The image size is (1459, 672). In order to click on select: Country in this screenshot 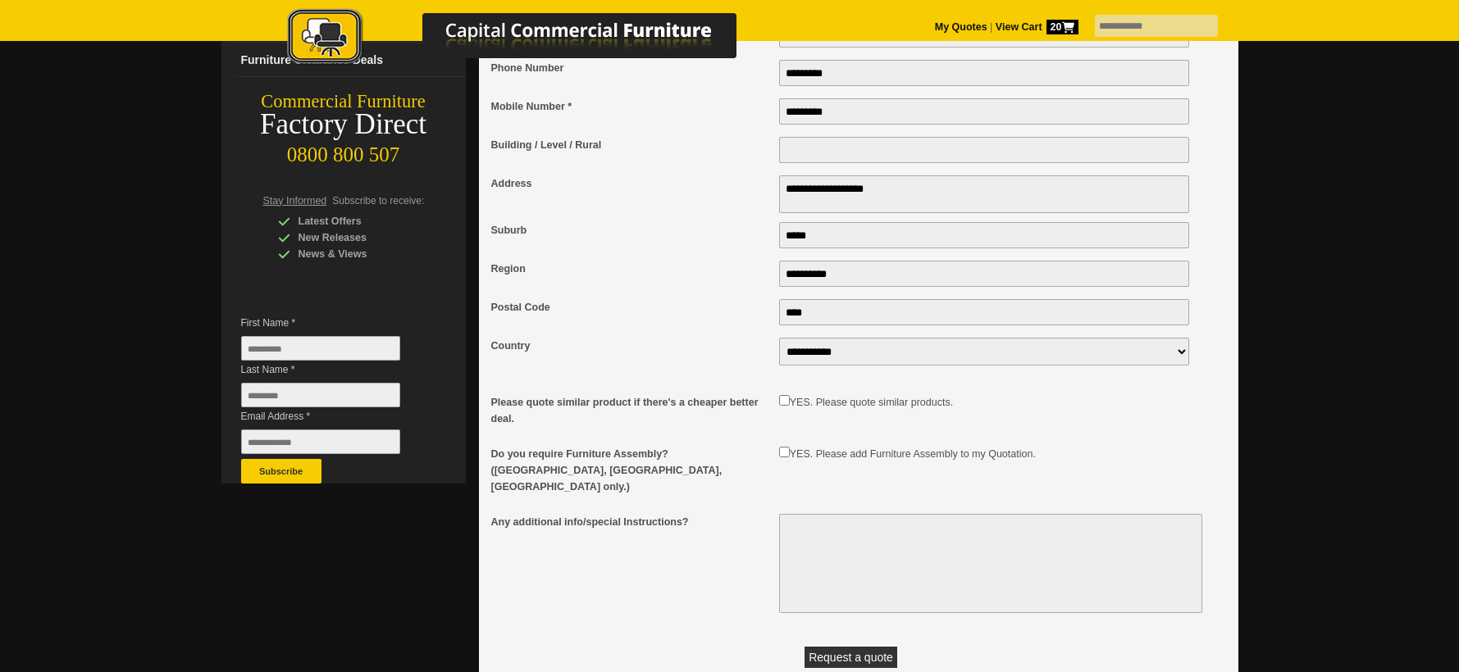, I will do `click(984, 352)`.